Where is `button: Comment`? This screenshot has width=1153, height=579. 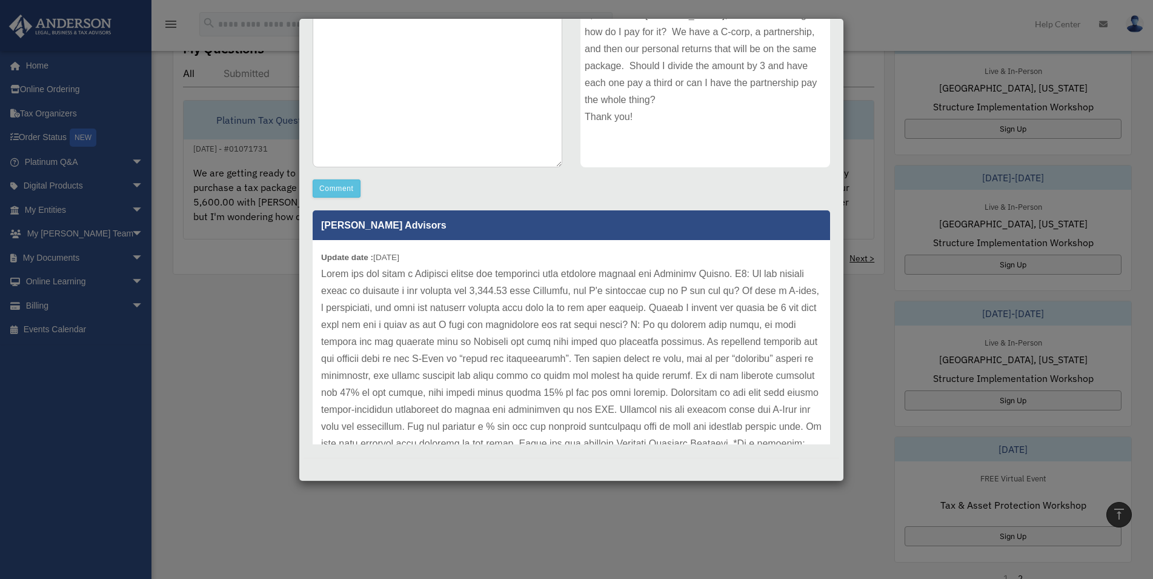 button: Comment is located at coordinates (336, 188).